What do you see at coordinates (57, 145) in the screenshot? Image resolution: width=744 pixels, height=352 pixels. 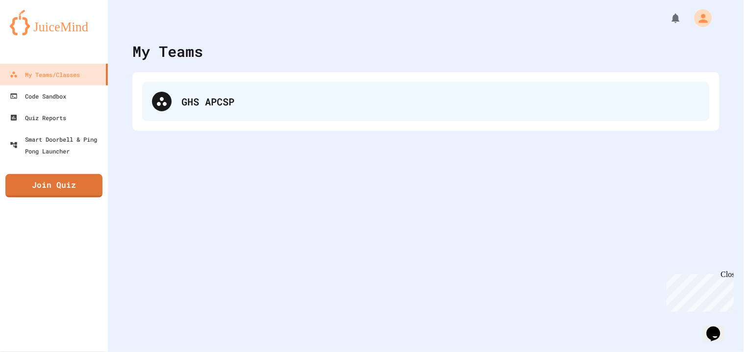 I see `div: Smart Doorbell & Ping Pong Launcher` at bounding box center [57, 145].